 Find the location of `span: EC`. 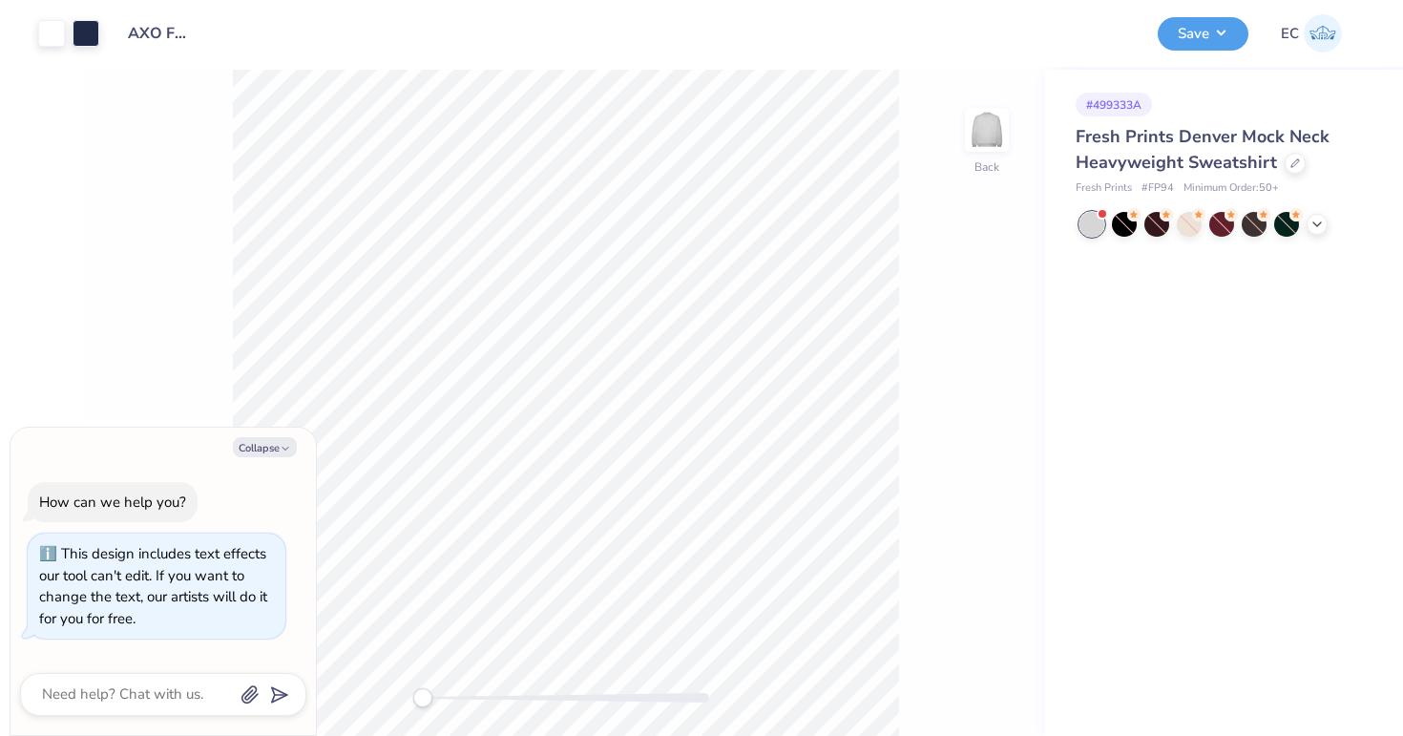

span: EC is located at coordinates (1289, 33).